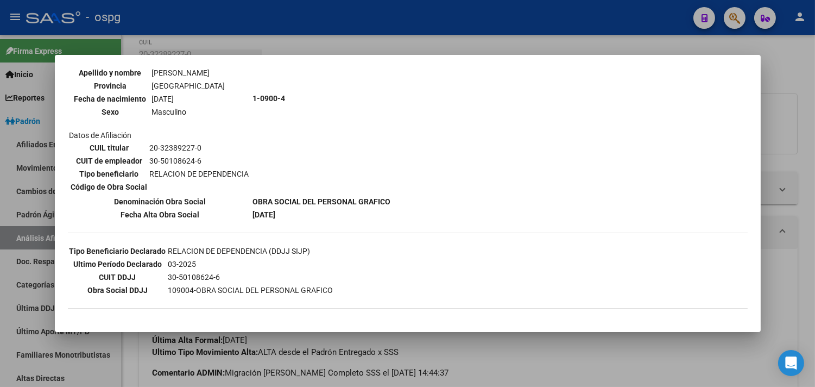 The image size is (815, 387). What do you see at coordinates (160, 201) in the screenshot?
I see `th: Denominación Obra Social` at bounding box center [160, 201].